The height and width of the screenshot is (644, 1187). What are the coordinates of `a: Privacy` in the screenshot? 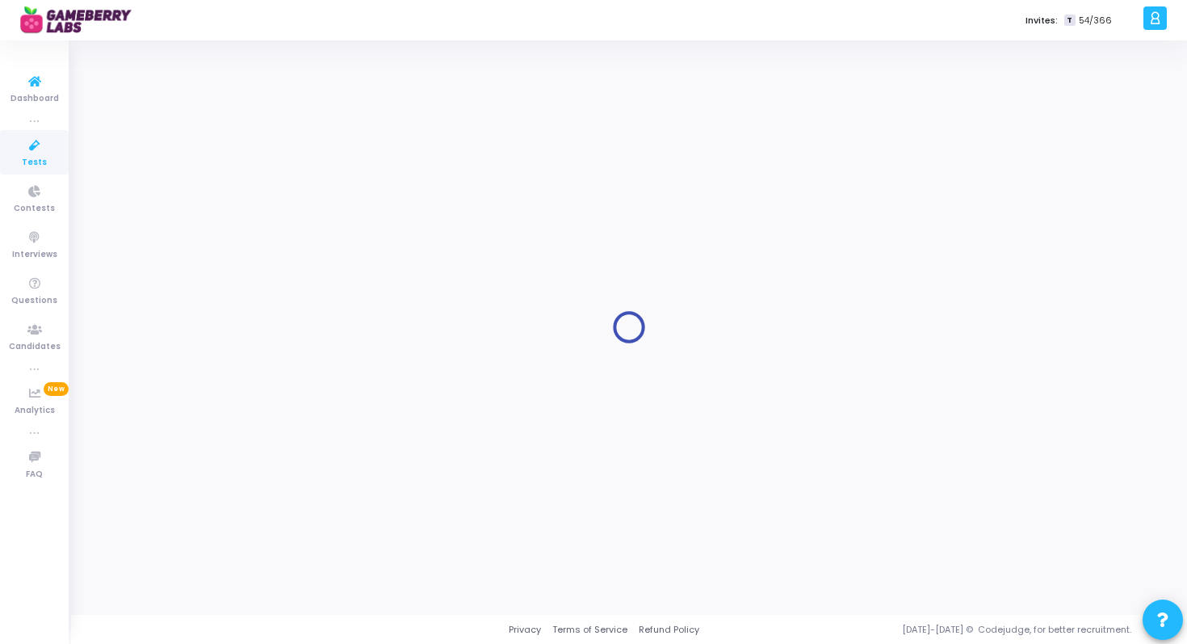 It's located at (525, 629).